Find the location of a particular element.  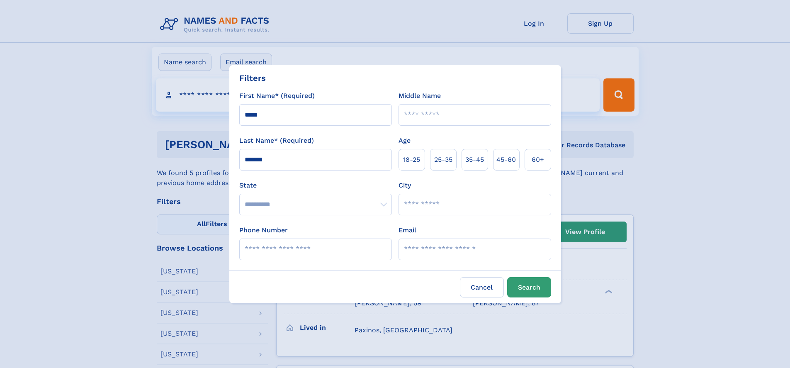

label: Email is located at coordinates (407, 230).